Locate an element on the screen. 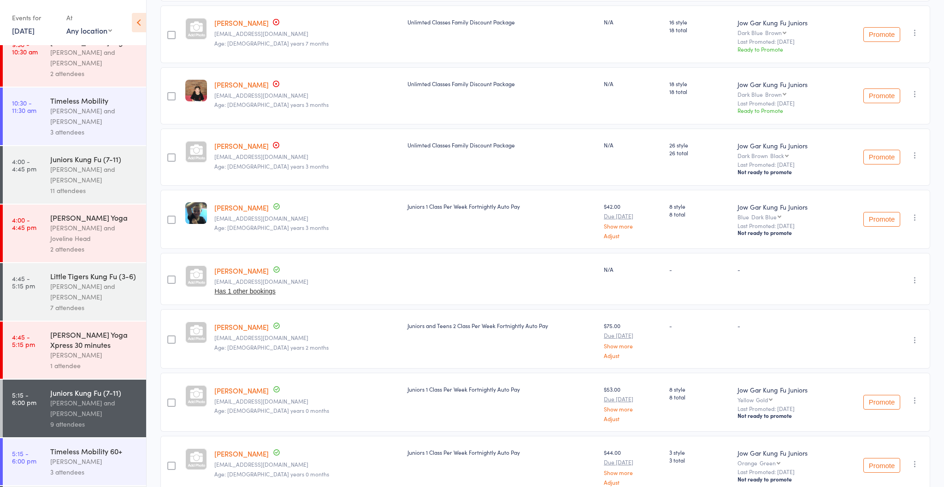  div: Brown is located at coordinates (774, 94).